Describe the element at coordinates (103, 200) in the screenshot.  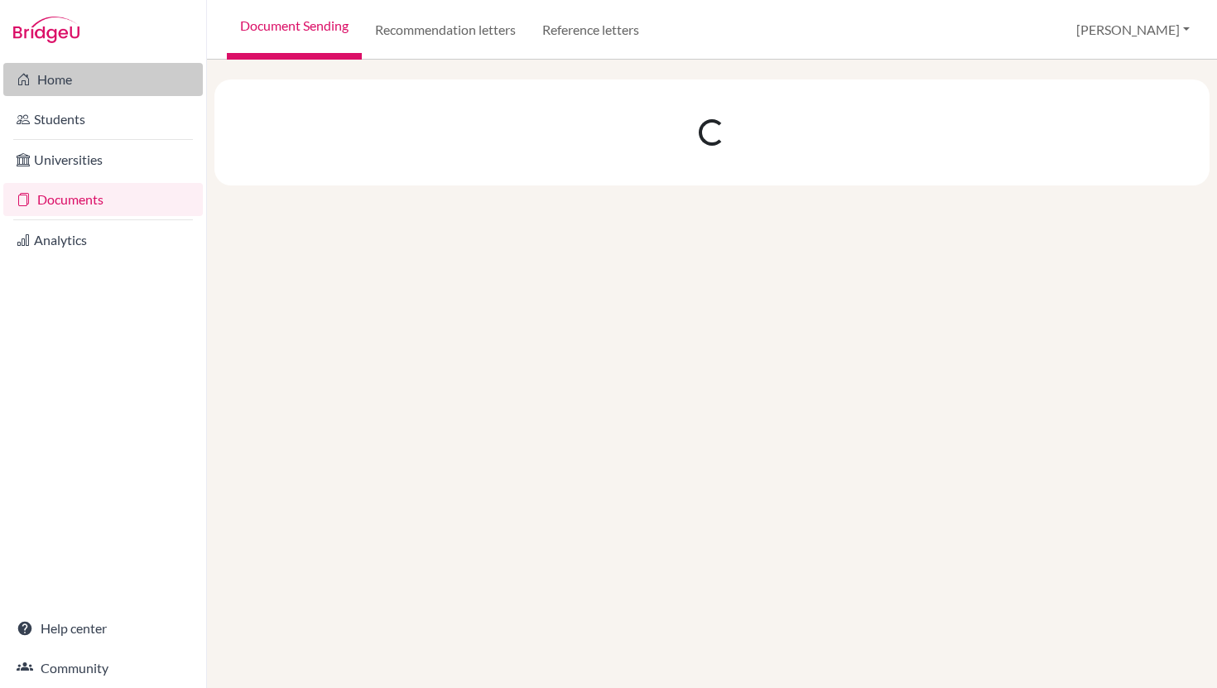
I see `a: Documents` at that location.